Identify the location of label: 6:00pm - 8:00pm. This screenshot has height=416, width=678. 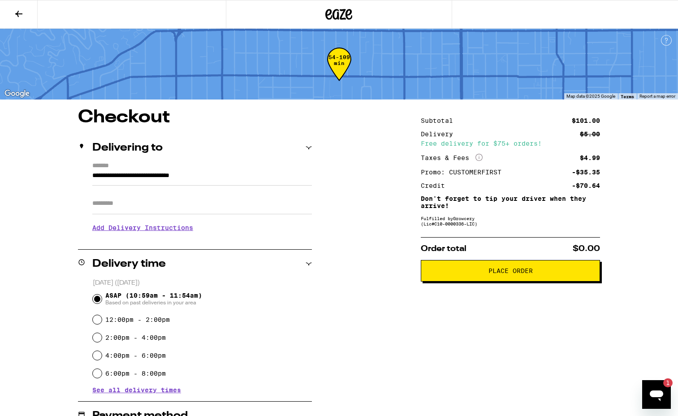
(135, 373).